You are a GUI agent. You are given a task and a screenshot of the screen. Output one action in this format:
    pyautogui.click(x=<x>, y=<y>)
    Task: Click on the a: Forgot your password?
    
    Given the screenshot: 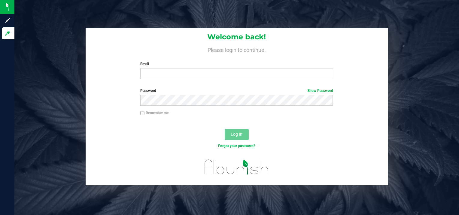 What is the action you would take?
    pyautogui.click(x=237, y=146)
    